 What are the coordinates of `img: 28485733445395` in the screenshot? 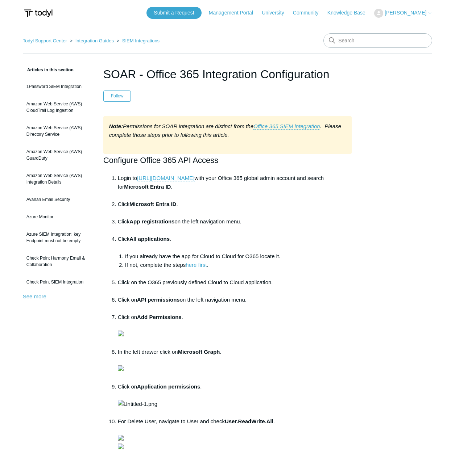 It's located at (121, 334).